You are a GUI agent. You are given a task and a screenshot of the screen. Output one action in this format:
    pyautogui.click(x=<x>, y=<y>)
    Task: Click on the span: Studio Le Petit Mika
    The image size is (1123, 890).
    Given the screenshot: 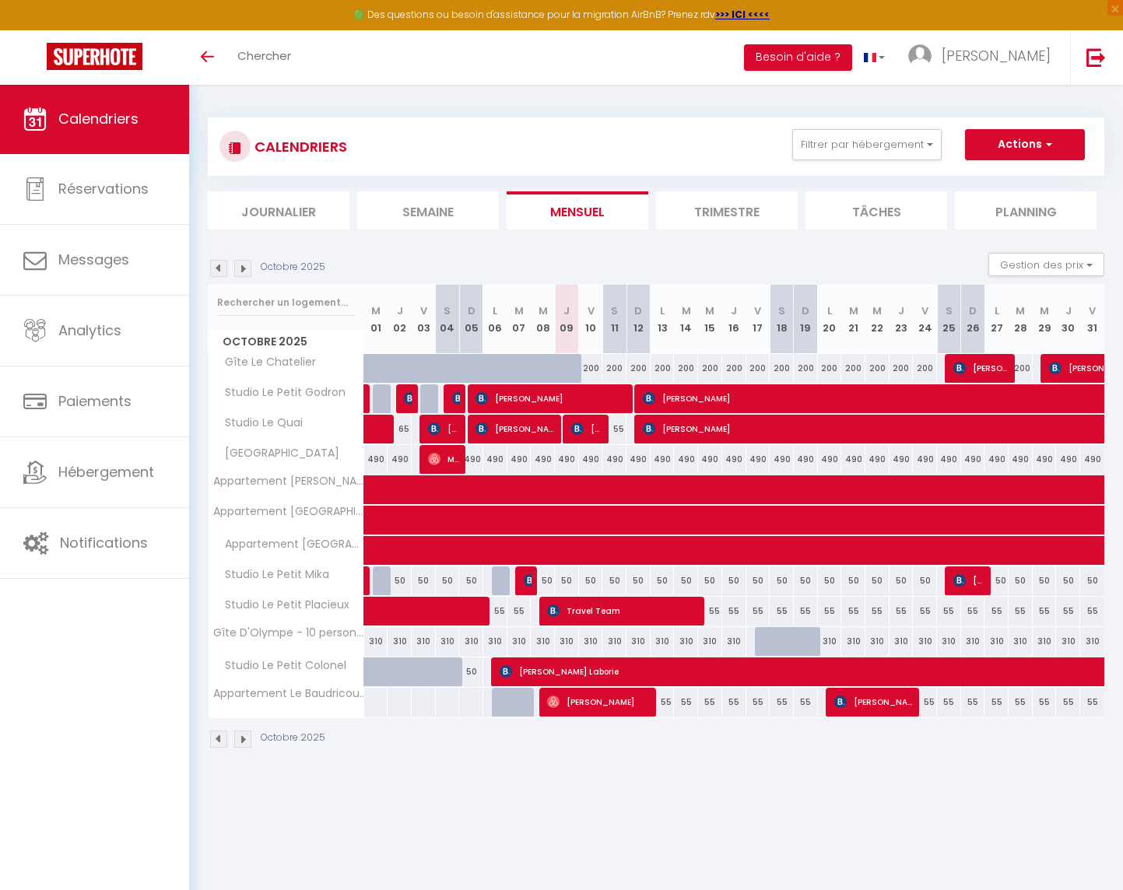 What is the action you would take?
    pyautogui.click(x=272, y=575)
    